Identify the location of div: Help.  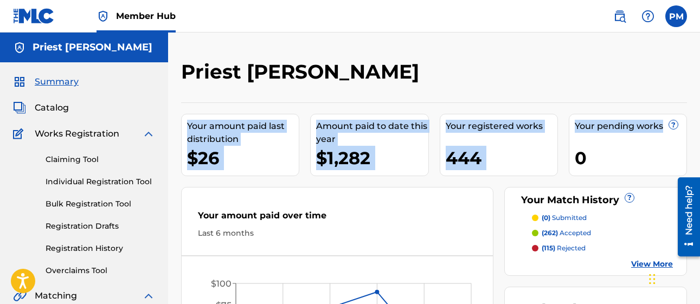
(647, 16).